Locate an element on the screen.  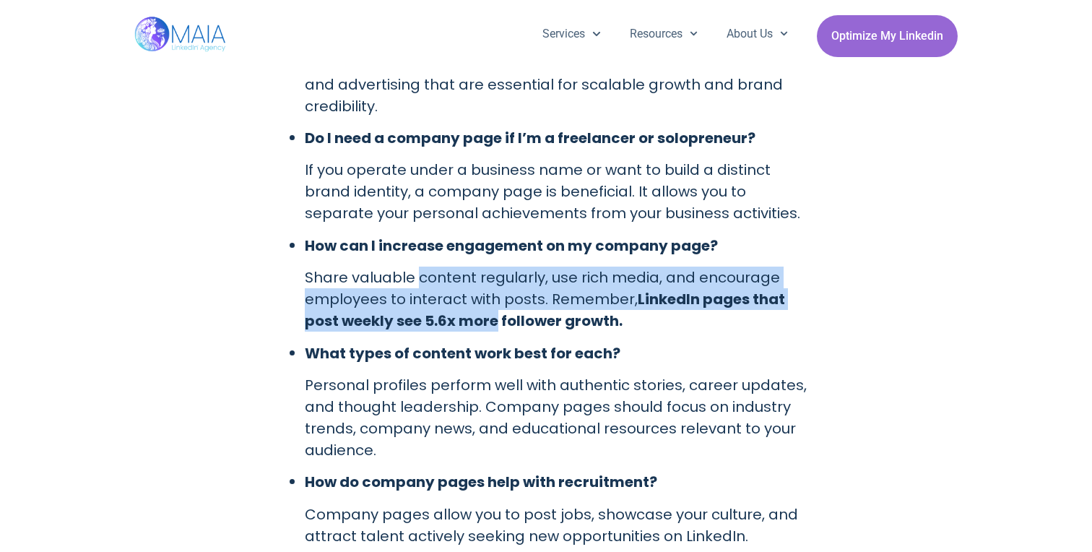
strong: What types of content work best for each? is located at coordinates (462, 353).